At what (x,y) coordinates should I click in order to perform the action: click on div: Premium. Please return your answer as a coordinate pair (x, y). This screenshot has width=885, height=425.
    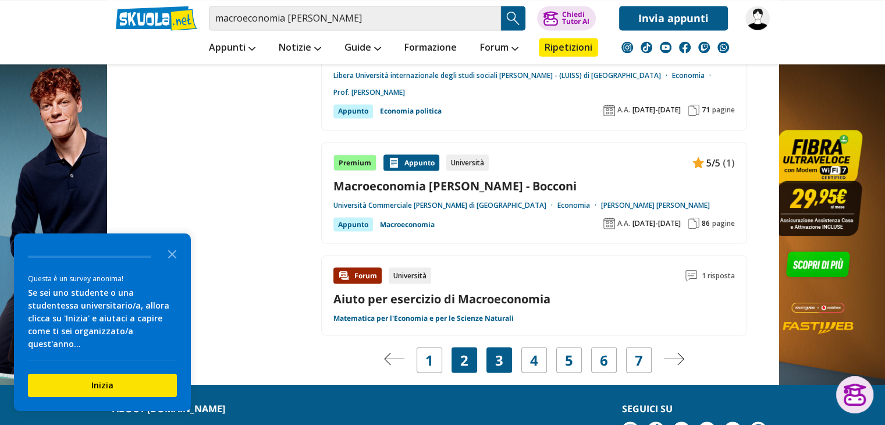
    Looking at the image, I should click on (355, 162).